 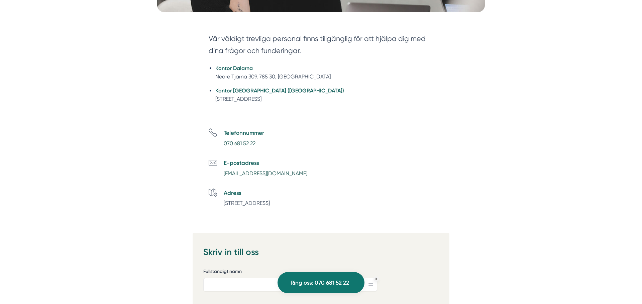 What do you see at coordinates (321, 253) in the screenshot?
I see `h3: Skriv in till oss` at bounding box center [321, 253].